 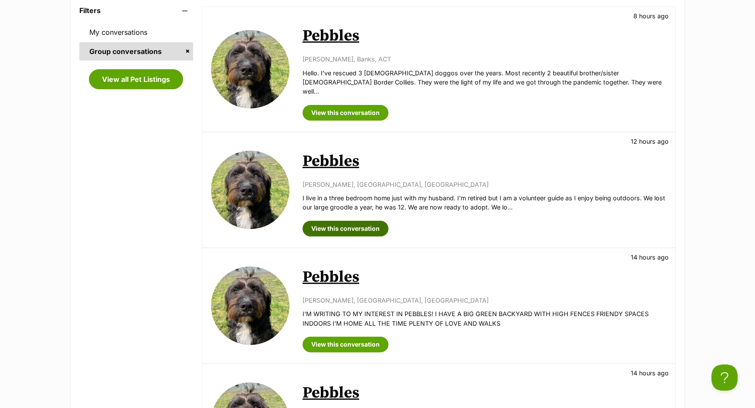 I want to click on p: I live in a three bedroom home just with my husband. I'm retired but I am a volunteer guide as I ..., so click(x=484, y=203).